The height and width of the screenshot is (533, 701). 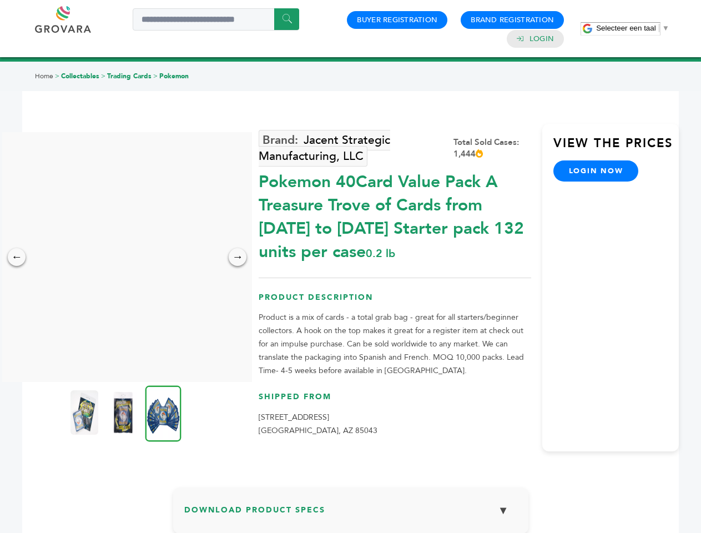 What do you see at coordinates (626, 28) in the screenshot?
I see `span: Selecteer een taal` at bounding box center [626, 28].